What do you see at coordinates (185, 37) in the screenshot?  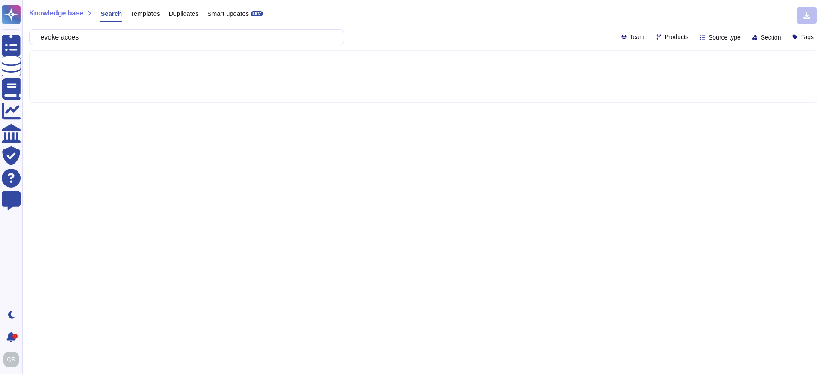 I see `input: Search a question or template...` at bounding box center [185, 37].